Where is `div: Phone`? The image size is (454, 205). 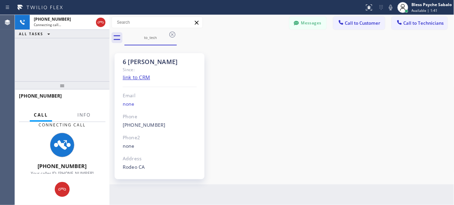
div: Phone is located at coordinates (160, 116).